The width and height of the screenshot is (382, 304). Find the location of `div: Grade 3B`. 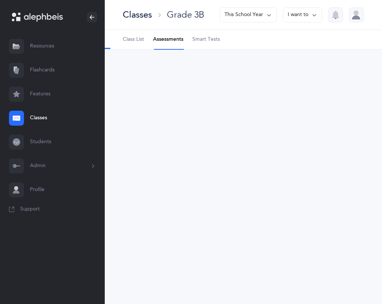

div: Grade 3B is located at coordinates (186, 15).